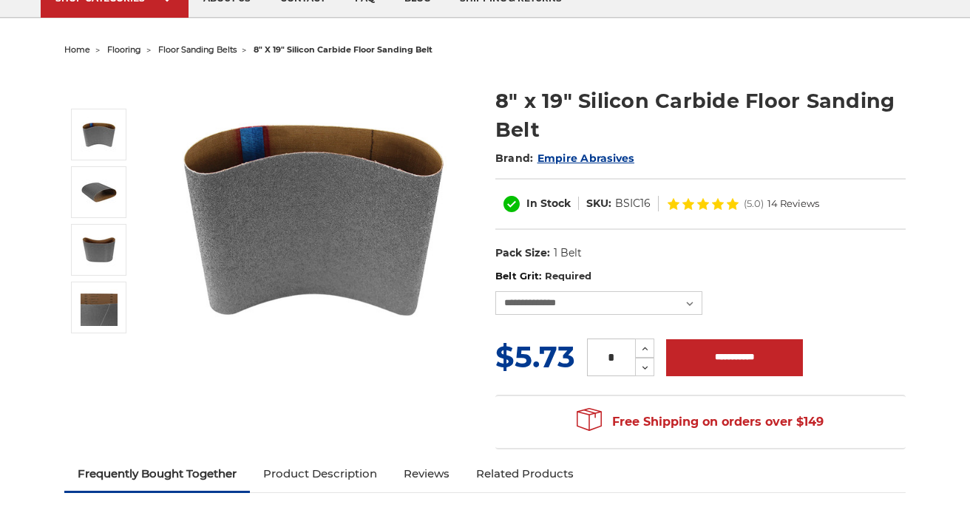 This screenshot has height=510, width=970. I want to click on span: home, so click(77, 50).